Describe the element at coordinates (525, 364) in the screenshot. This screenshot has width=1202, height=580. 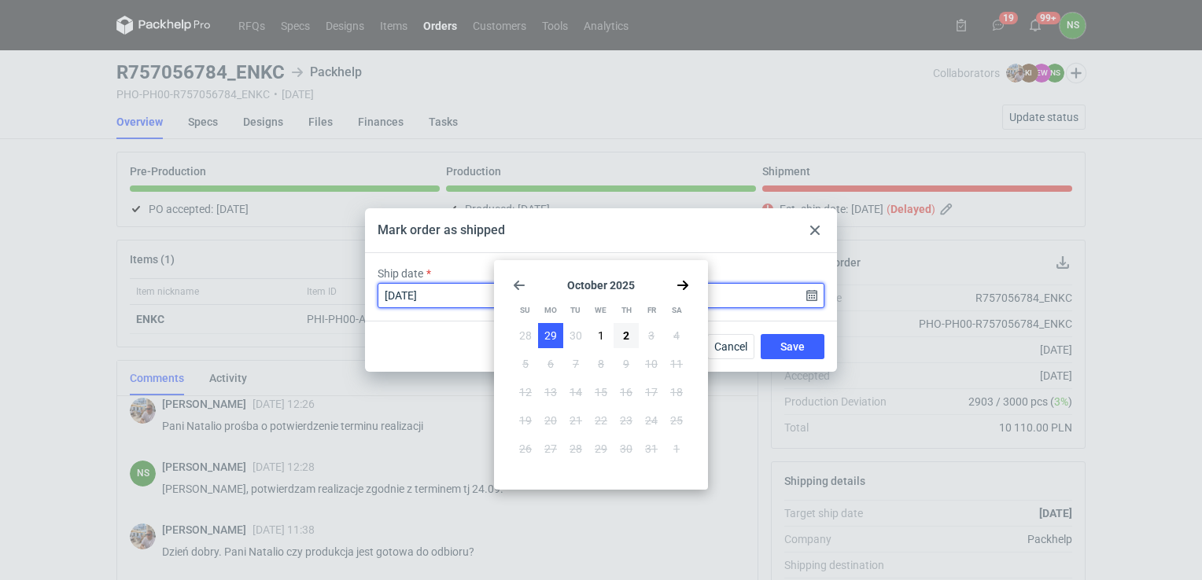
I see `button: Sun Oct 05 2025` at that location.